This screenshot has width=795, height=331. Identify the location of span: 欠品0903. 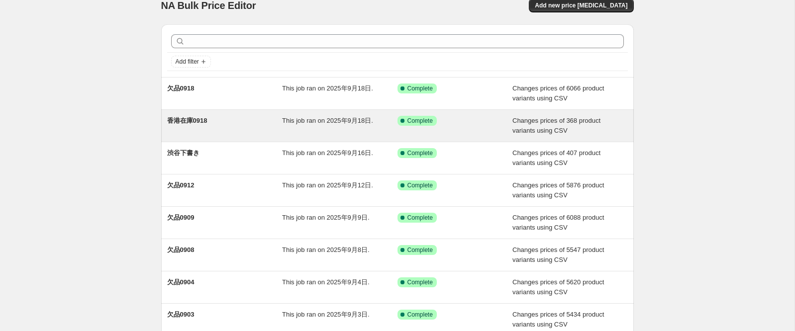
(181, 314).